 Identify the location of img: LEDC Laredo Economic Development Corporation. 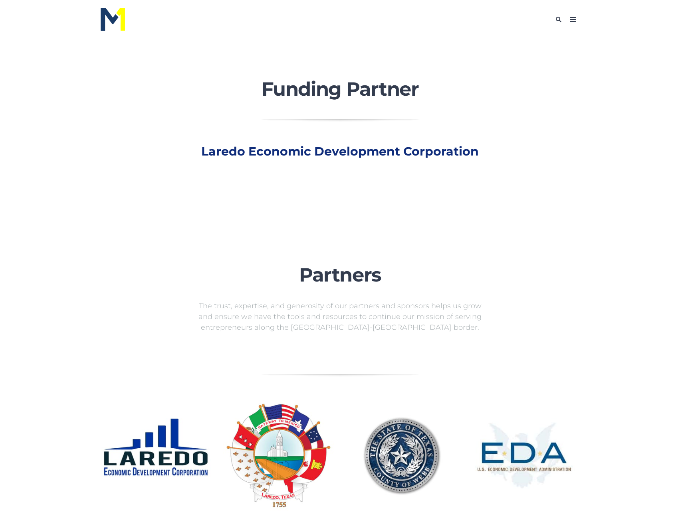
(156, 456).